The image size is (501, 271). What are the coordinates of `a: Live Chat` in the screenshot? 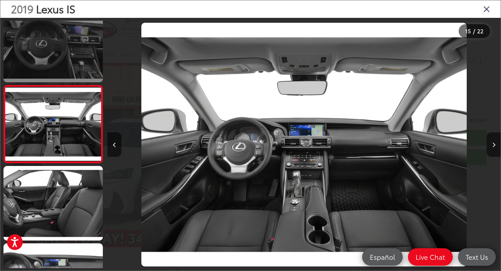 It's located at (431, 257).